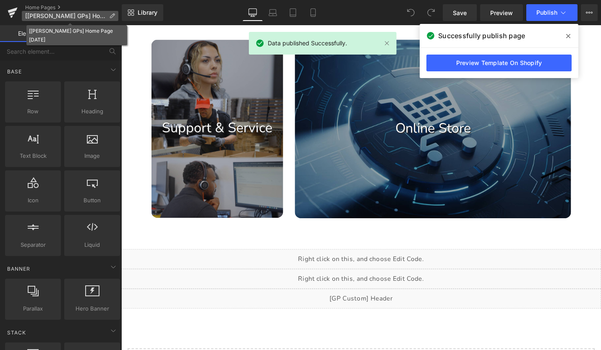 The image size is (601, 350). What do you see at coordinates (552, 13) in the screenshot?
I see `button: Publish` at bounding box center [552, 13].